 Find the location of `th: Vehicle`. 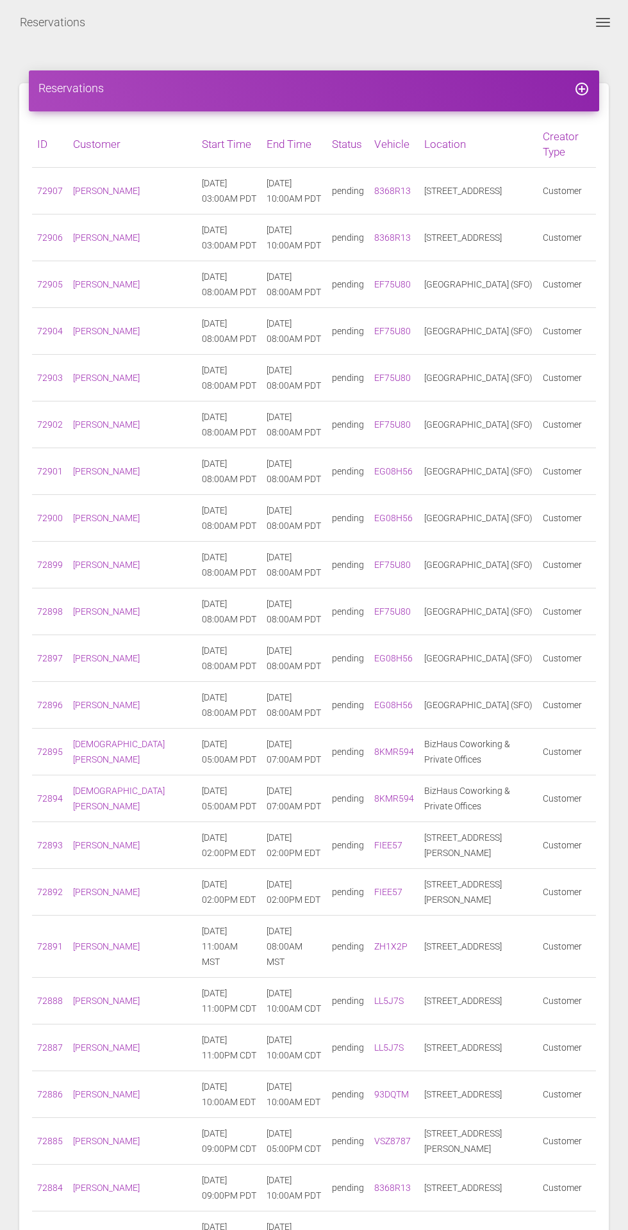

th: Vehicle is located at coordinates (394, 144).